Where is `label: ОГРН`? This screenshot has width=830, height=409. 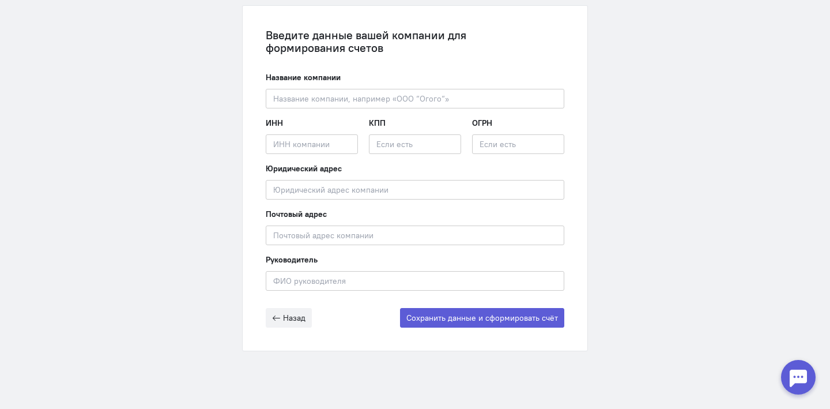 label: ОГРН is located at coordinates (482, 123).